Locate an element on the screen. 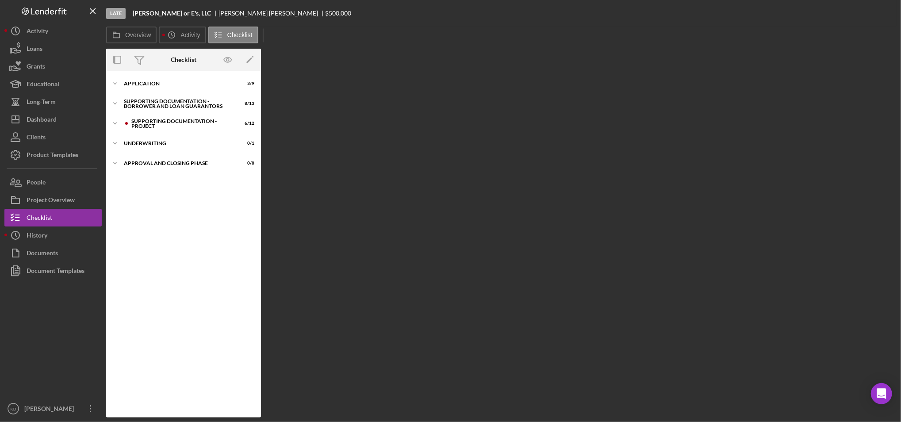 Image resolution: width=901 pixels, height=422 pixels. div: Clients is located at coordinates (36, 138).